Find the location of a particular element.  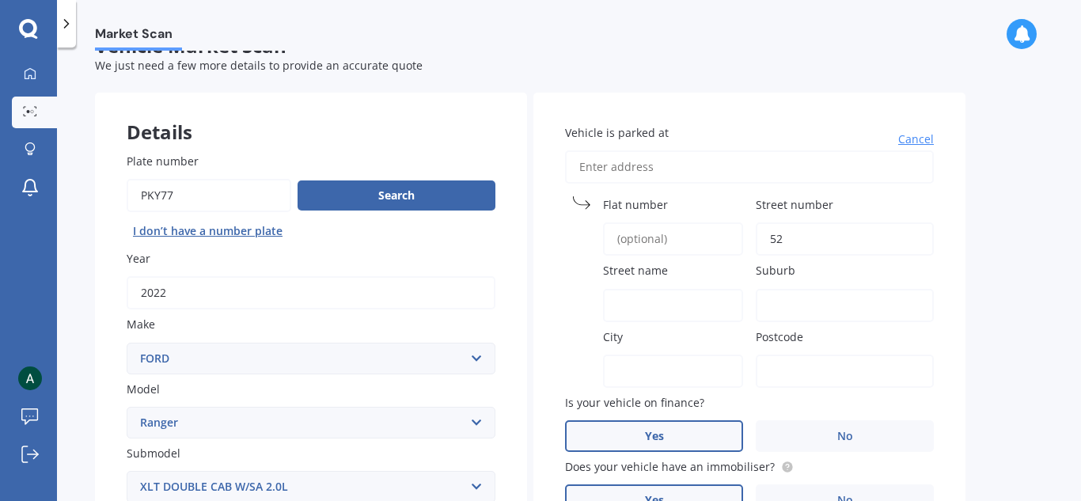

span: Year is located at coordinates (139, 258).